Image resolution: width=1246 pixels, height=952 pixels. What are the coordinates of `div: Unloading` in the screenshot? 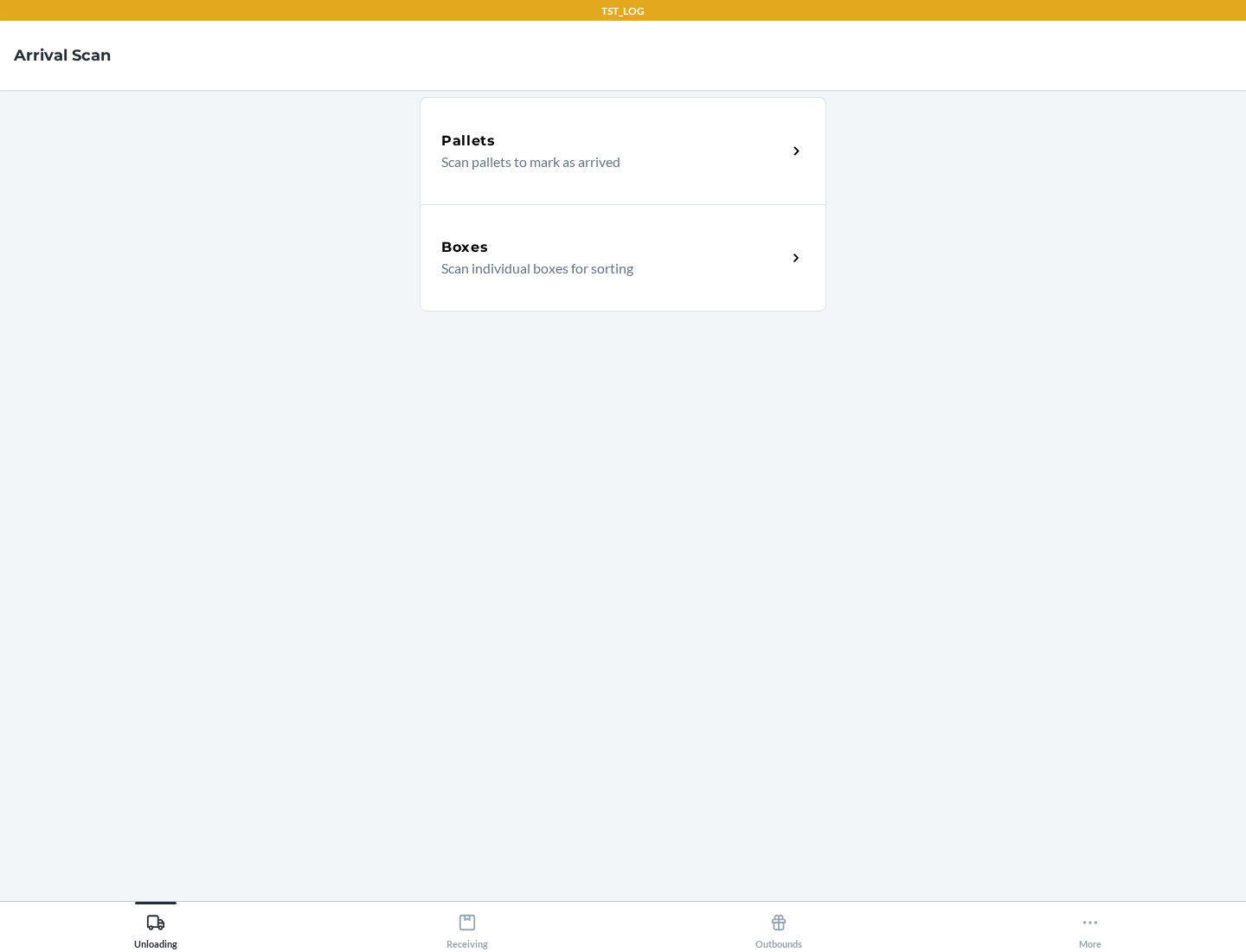 It's located at (156, 928).